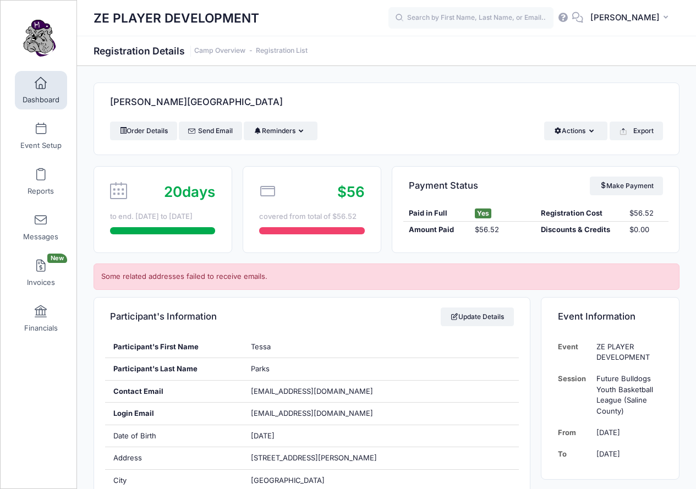 The image size is (696, 489). Describe the element at coordinates (173, 191) in the screenshot. I see `span: 20` at that location.